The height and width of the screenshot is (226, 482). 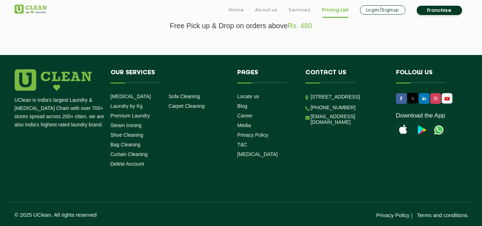 I want to click on span: Rs. 480, so click(x=300, y=26).